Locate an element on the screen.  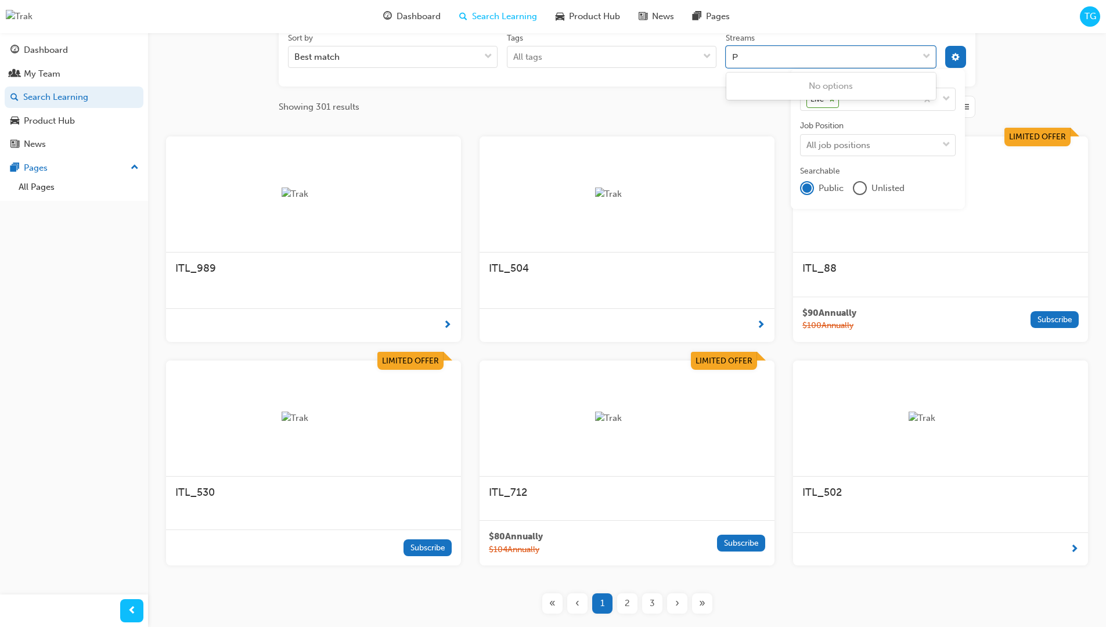
span: ITL_504 is located at coordinates (508, 268).